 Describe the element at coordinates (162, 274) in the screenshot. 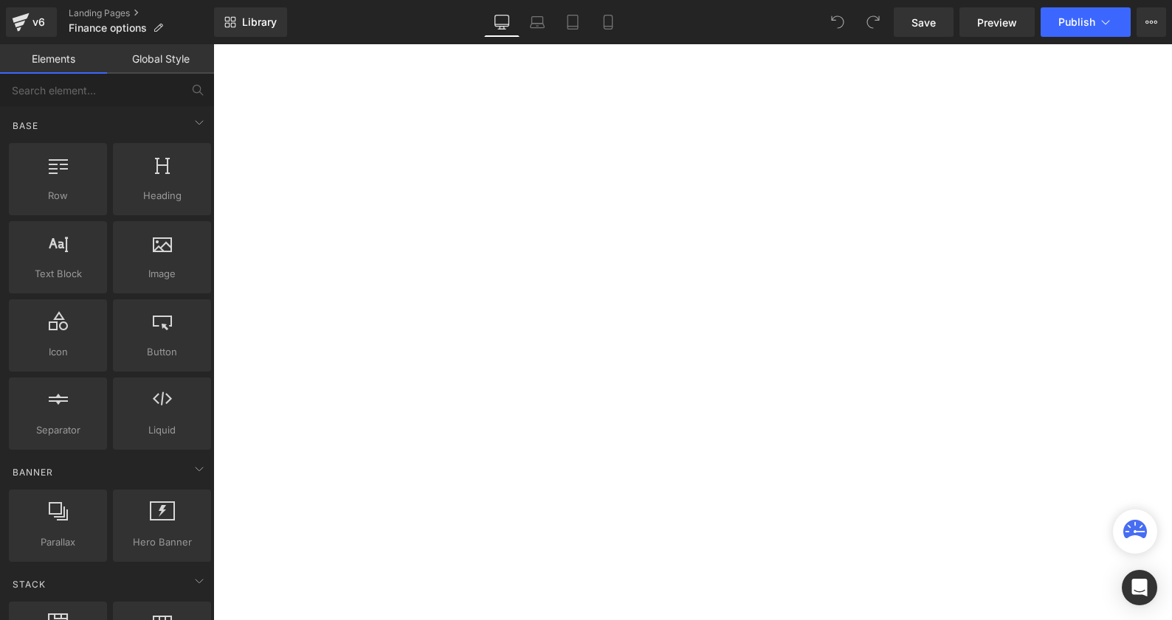

I see `span: Image` at that location.